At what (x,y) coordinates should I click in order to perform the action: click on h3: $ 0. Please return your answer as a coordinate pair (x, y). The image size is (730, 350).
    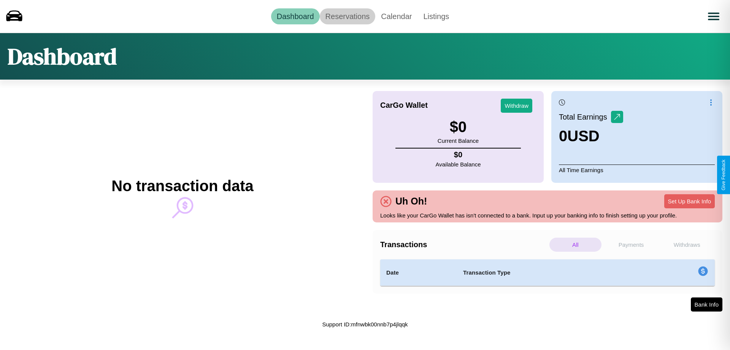
    Looking at the image, I should click on (458, 127).